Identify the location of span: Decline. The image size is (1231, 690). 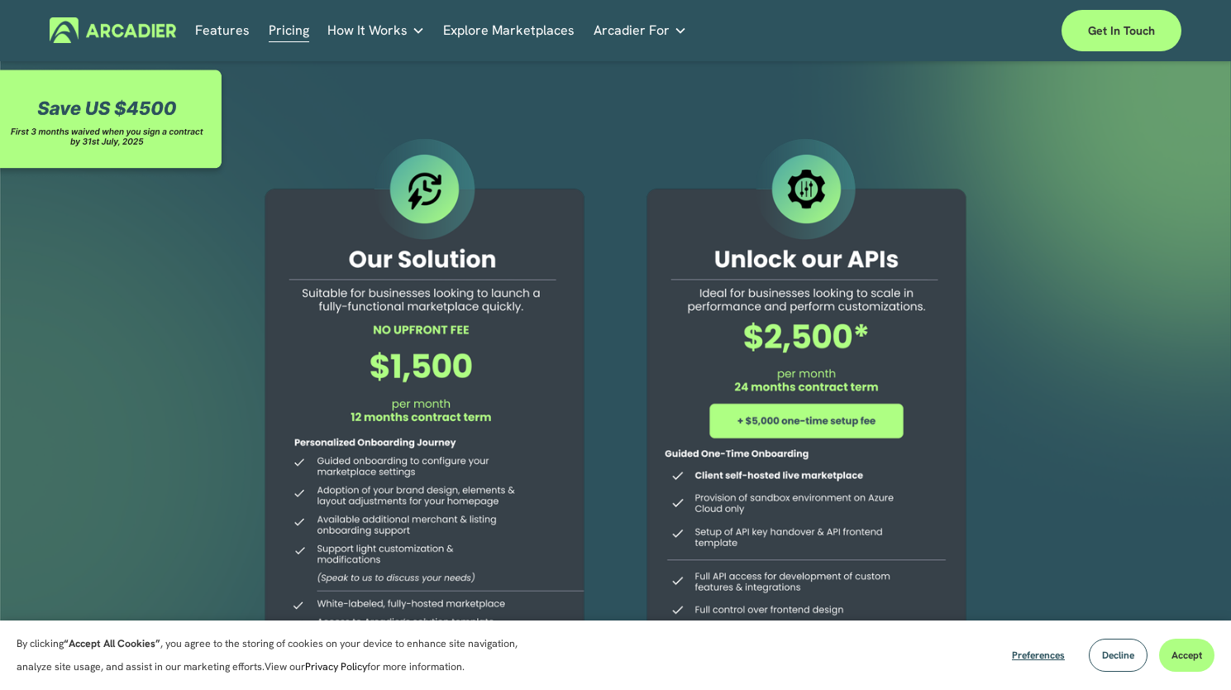
(1118, 655).